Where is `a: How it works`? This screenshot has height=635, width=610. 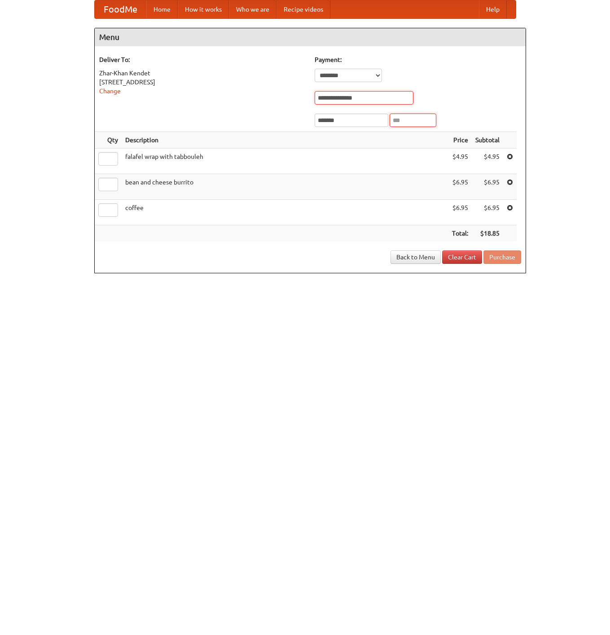 a: How it works is located at coordinates (203, 9).